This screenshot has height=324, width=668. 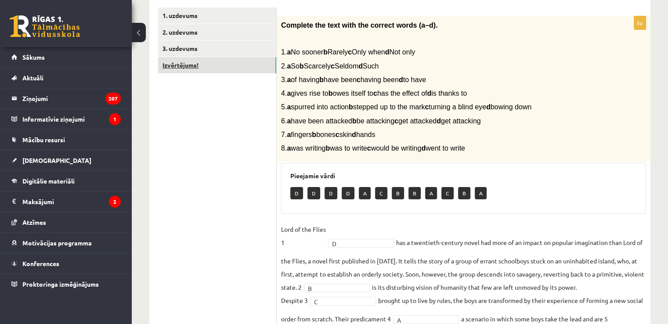 I want to click on a: A, so click(x=426, y=320).